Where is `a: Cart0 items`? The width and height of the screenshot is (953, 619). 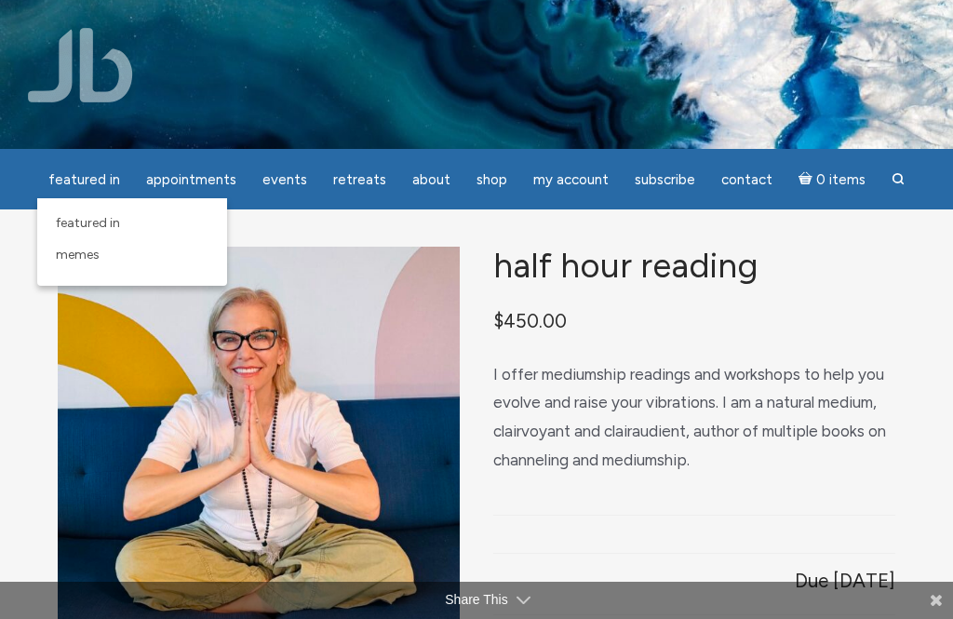 a: Cart0 items is located at coordinates (832, 179).